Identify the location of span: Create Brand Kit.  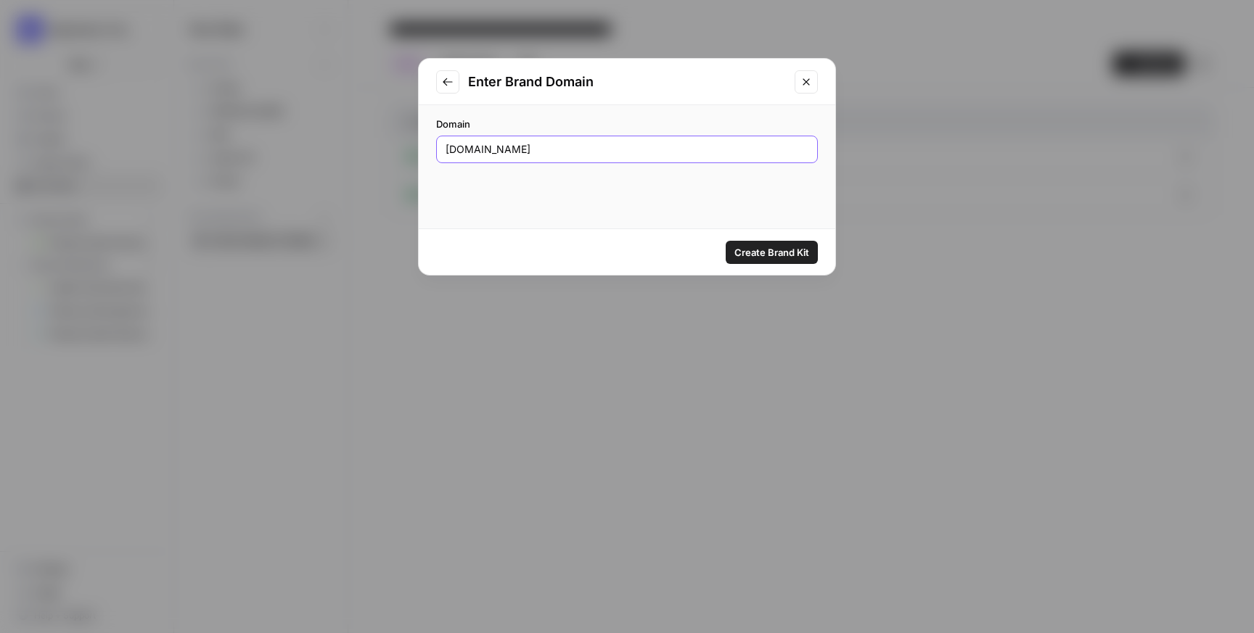
(771, 253).